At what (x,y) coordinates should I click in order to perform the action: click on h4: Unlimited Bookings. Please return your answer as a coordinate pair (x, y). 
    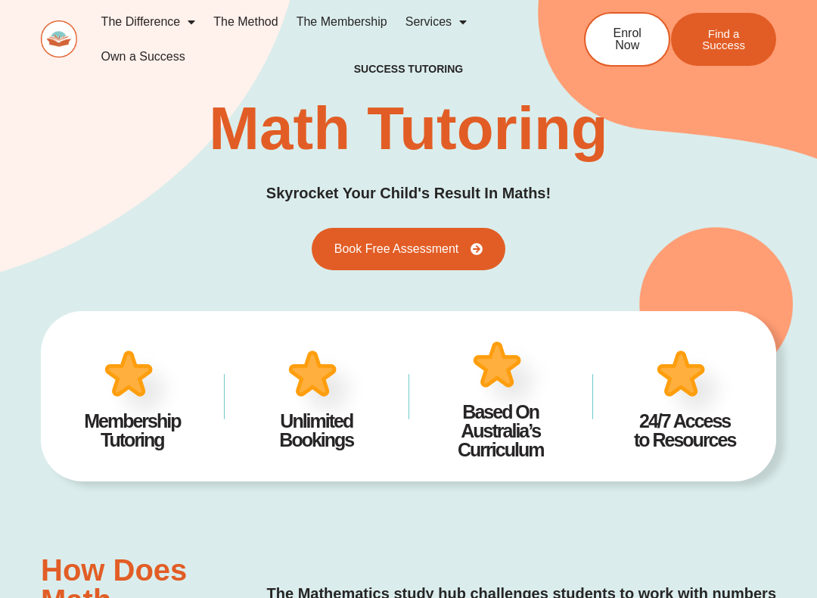
    Looking at the image, I should click on (316, 430).